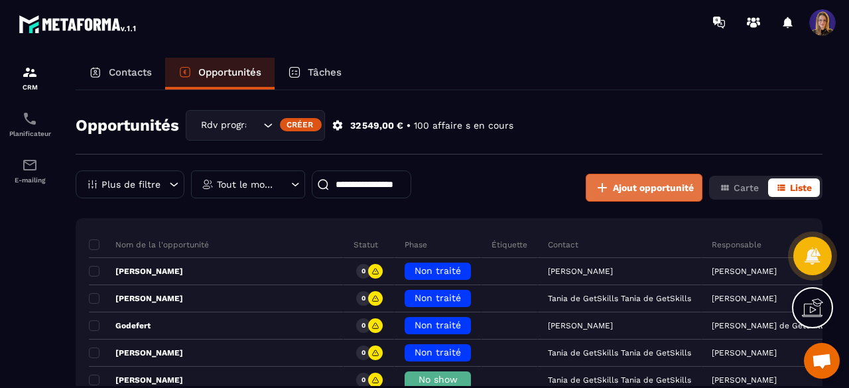 The height and width of the screenshot is (388, 849). Describe the element at coordinates (229, 72) in the screenshot. I see `p: Opportunités` at that location.